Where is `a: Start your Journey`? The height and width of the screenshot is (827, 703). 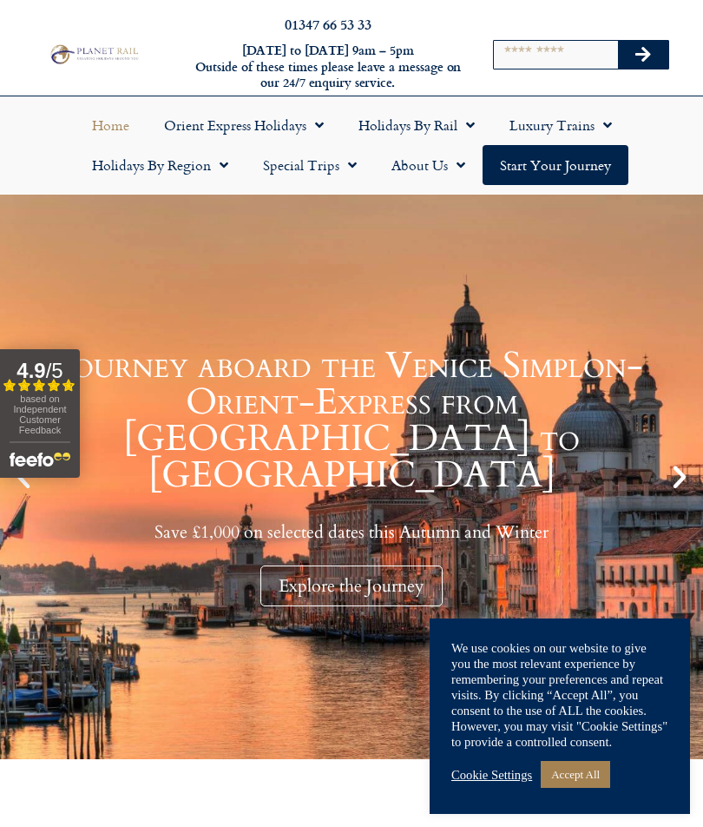 a: Start your Journey is located at coordinates (556, 165).